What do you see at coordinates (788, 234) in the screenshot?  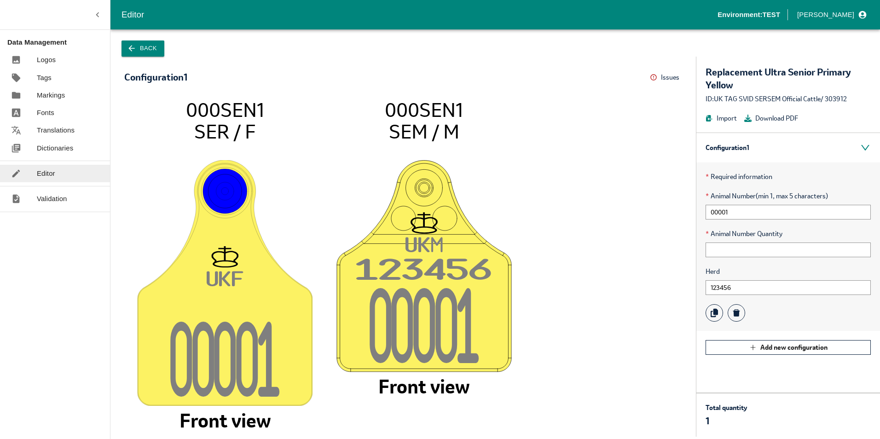 I see `span: Animal Number Quantity` at bounding box center [788, 234].